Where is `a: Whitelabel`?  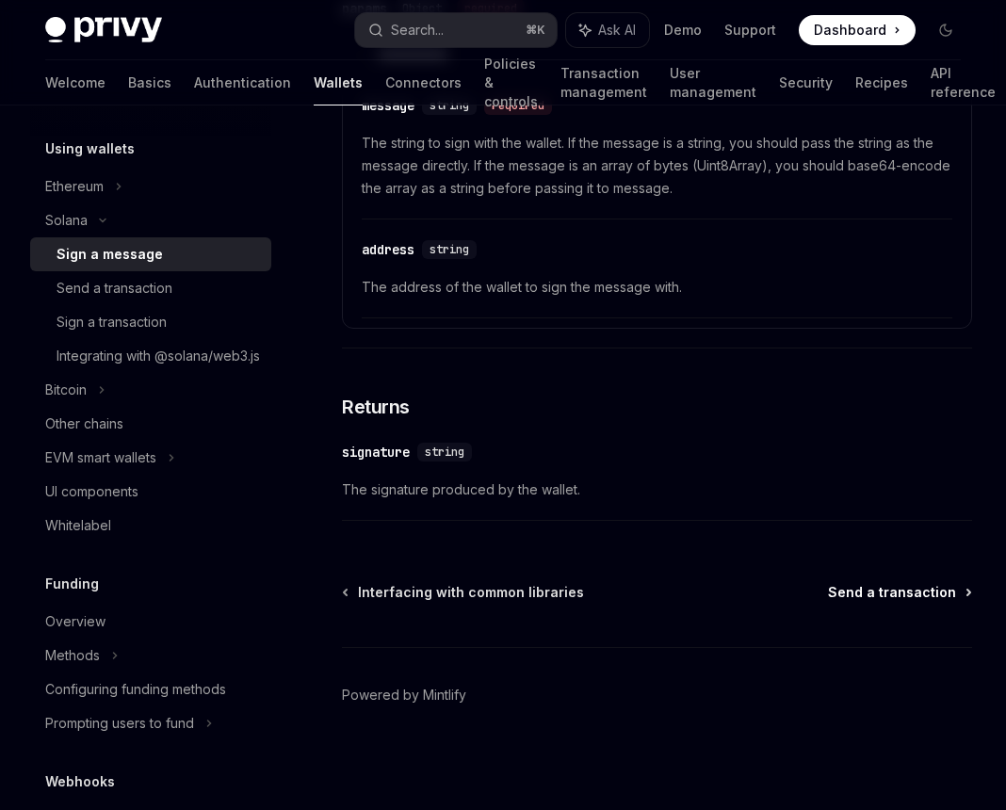 a: Whitelabel is located at coordinates (151, 526).